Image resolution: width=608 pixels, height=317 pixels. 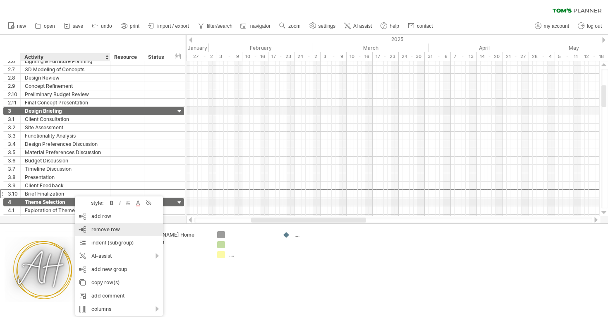 I want to click on div: 5 - 11, so click(x=568, y=56).